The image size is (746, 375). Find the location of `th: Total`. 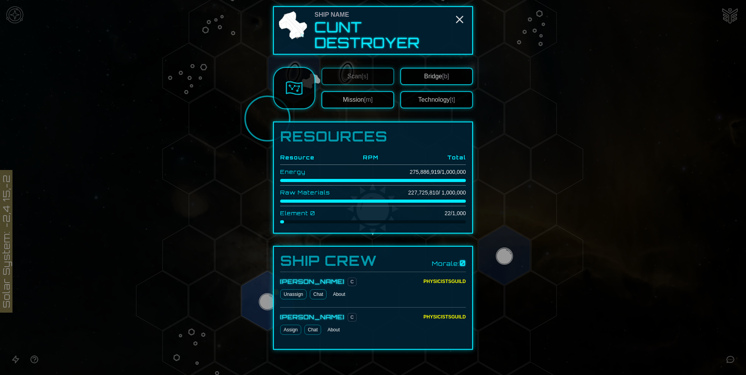

th: Total is located at coordinates (422, 158).